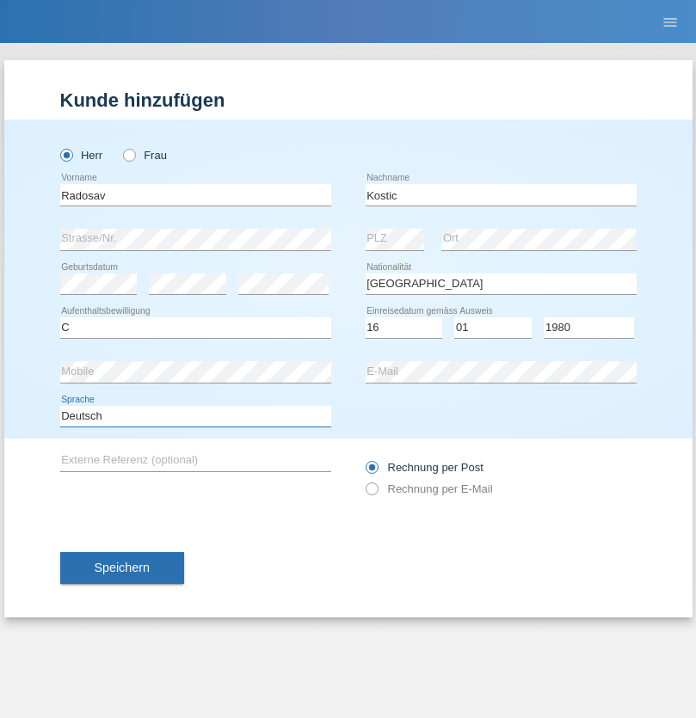 The image size is (696, 718). Describe the element at coordinates (128, 154) in the screenshot. I see `input: Frau` at that location.